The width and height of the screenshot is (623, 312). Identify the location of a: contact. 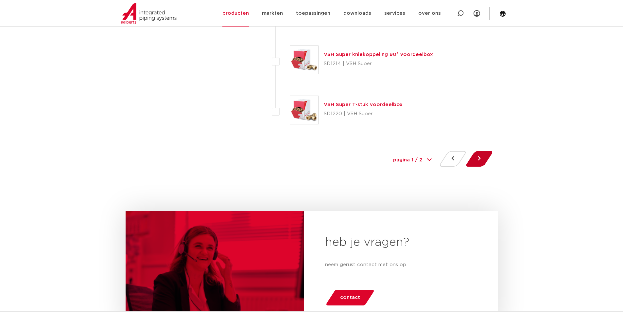
(350, 297).